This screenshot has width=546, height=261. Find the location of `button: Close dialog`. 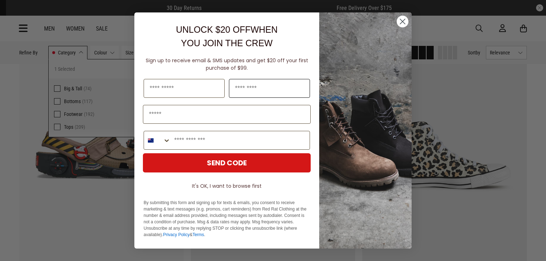

button: Close dialog is located at coordinates (403, 21).